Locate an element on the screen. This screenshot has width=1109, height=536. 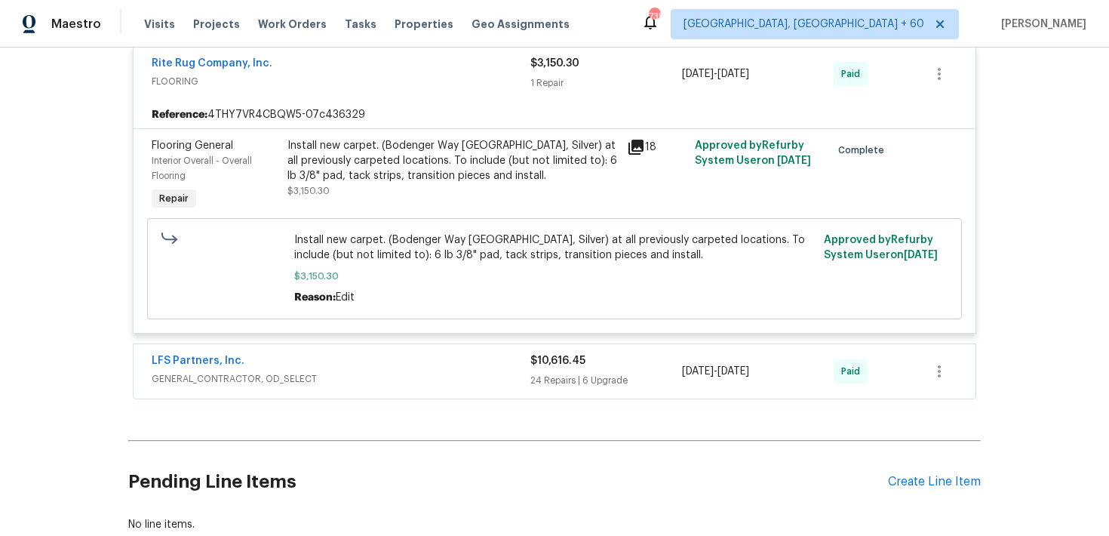
div: 1 Repair is located at coordinates (606, 83).